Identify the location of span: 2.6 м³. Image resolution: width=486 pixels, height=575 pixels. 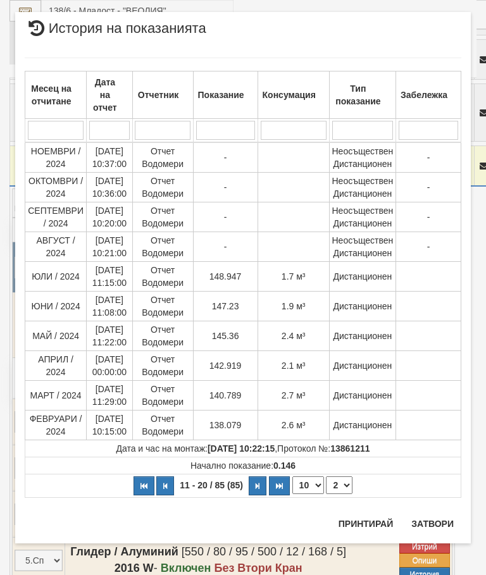
(294, 425).